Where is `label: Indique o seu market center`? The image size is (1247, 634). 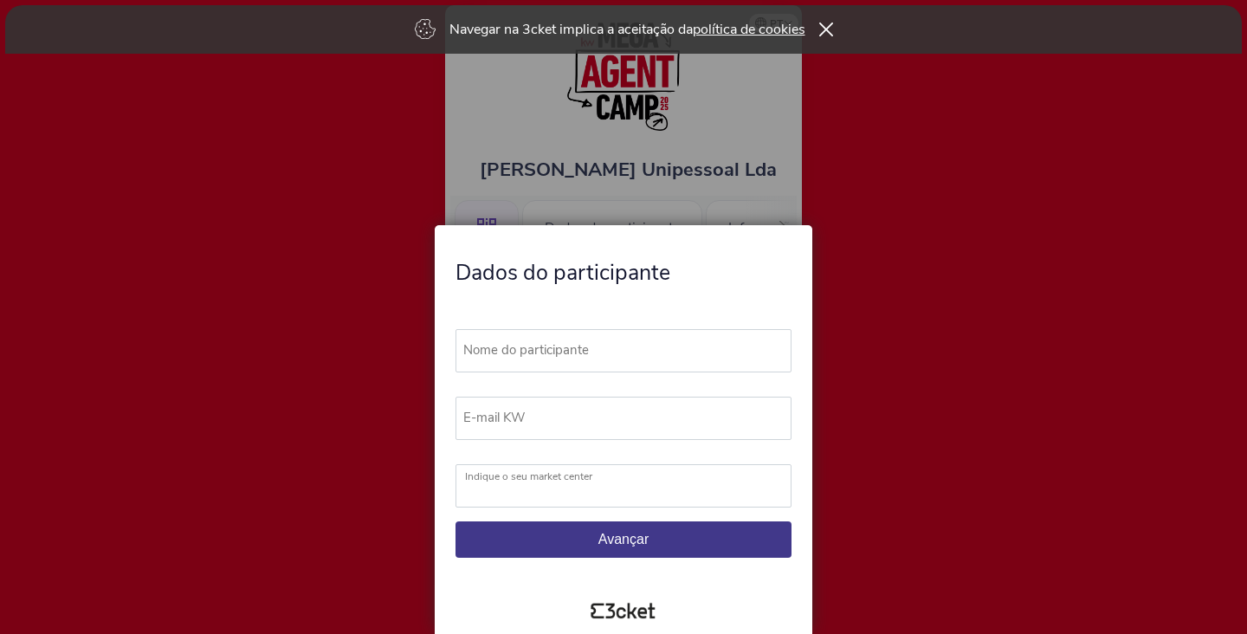 label: Indique o seu market center is located at coordinates (633, 476).